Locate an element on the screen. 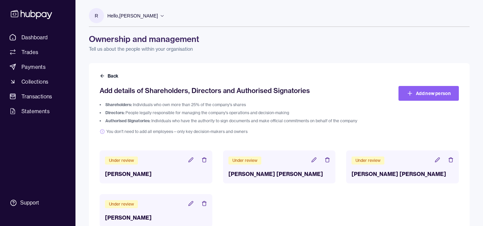 This screenshot has width=483, height=226. span: Authorised Signatories: is located at coordinates (128, 120).